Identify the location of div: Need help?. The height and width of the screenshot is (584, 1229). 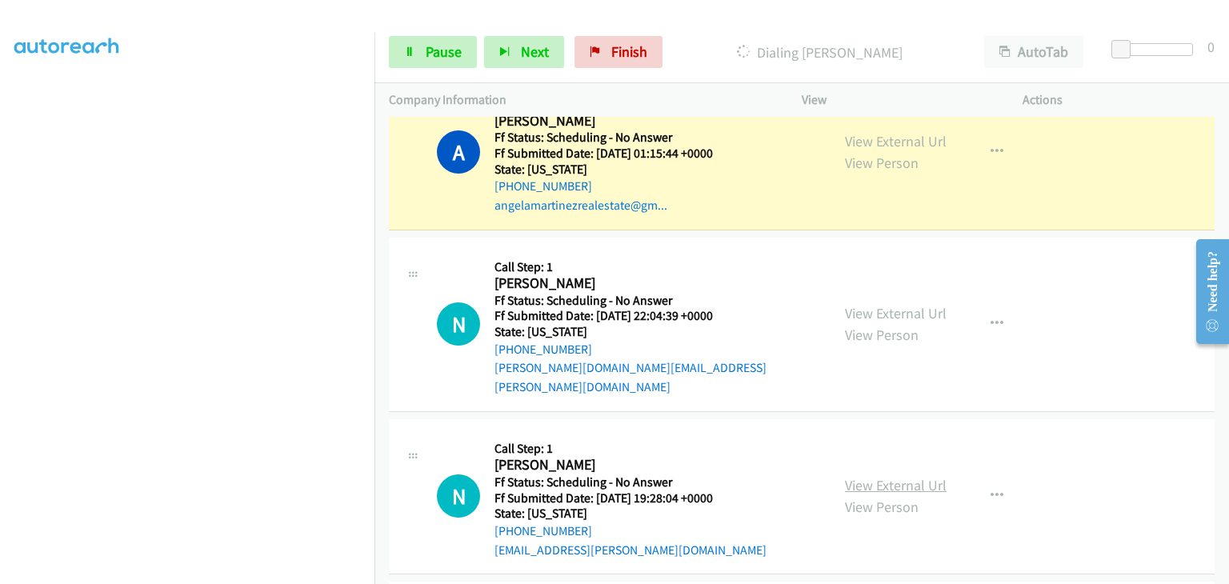
(29, 54).